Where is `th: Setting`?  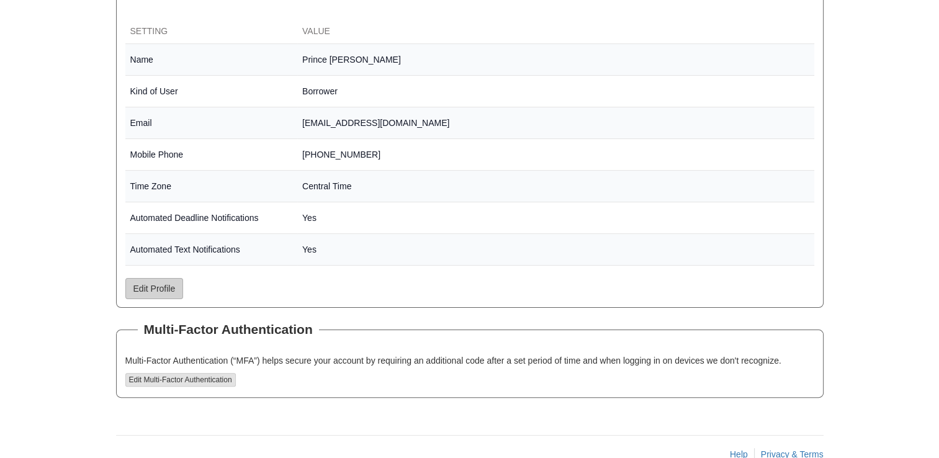
th: Setting is located at coordinates (212, 32).